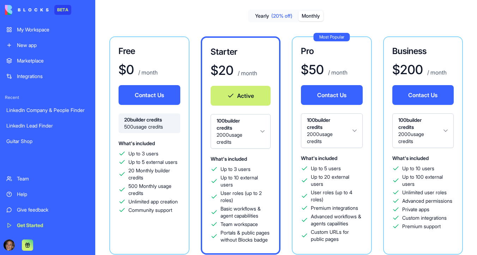 The image size is (477, 255). Describe the element at coordinates (117, 10) in the screenshot. I see `button: Home` at that location.